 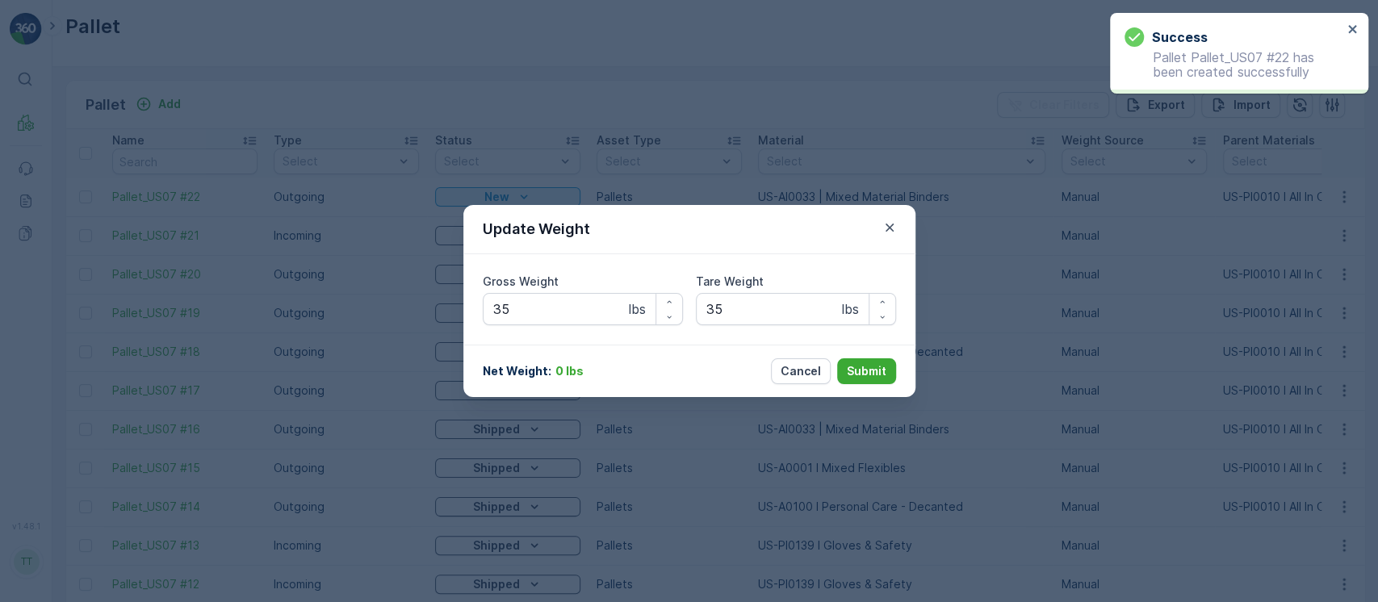 What do you see at coordinates (521, 281) in the screenshot?
I see `label: Gross Weight` at bounding box center [521, 281].